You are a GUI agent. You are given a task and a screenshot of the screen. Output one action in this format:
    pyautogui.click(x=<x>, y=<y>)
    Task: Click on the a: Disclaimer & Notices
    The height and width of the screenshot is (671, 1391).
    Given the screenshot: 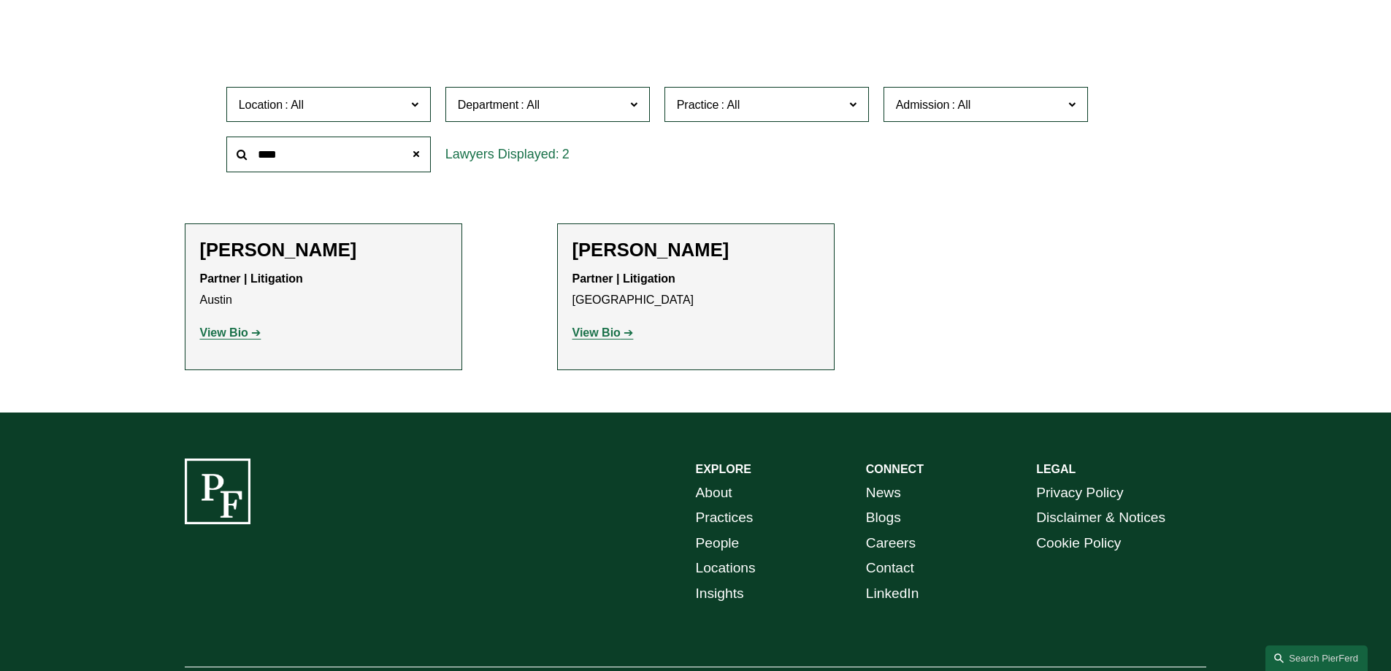 What is the action you would take?
    pyautogui.click(x=1100, y=518)
    